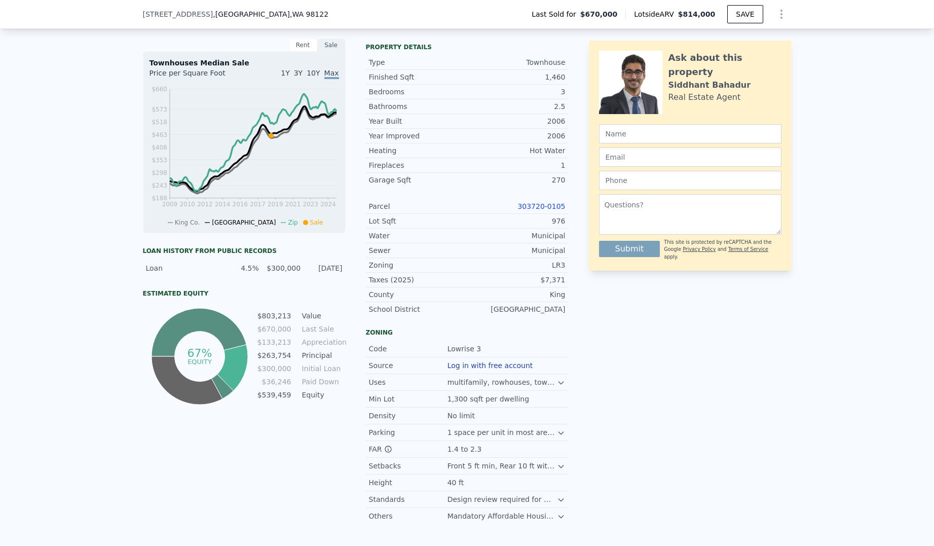  Describe the element at coordinates (745, 14) in the screenshot. I see `button: SAVE` at that location.